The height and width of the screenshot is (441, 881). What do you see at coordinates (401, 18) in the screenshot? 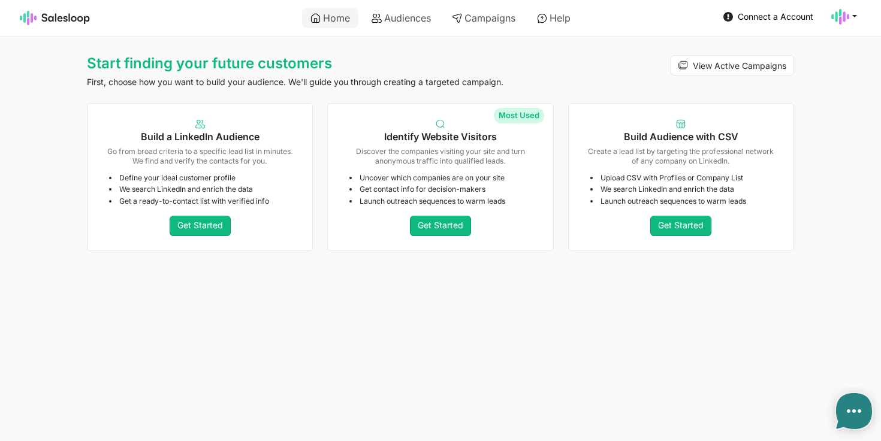
I see `a: Audiences` at bounding box center [401, 18].